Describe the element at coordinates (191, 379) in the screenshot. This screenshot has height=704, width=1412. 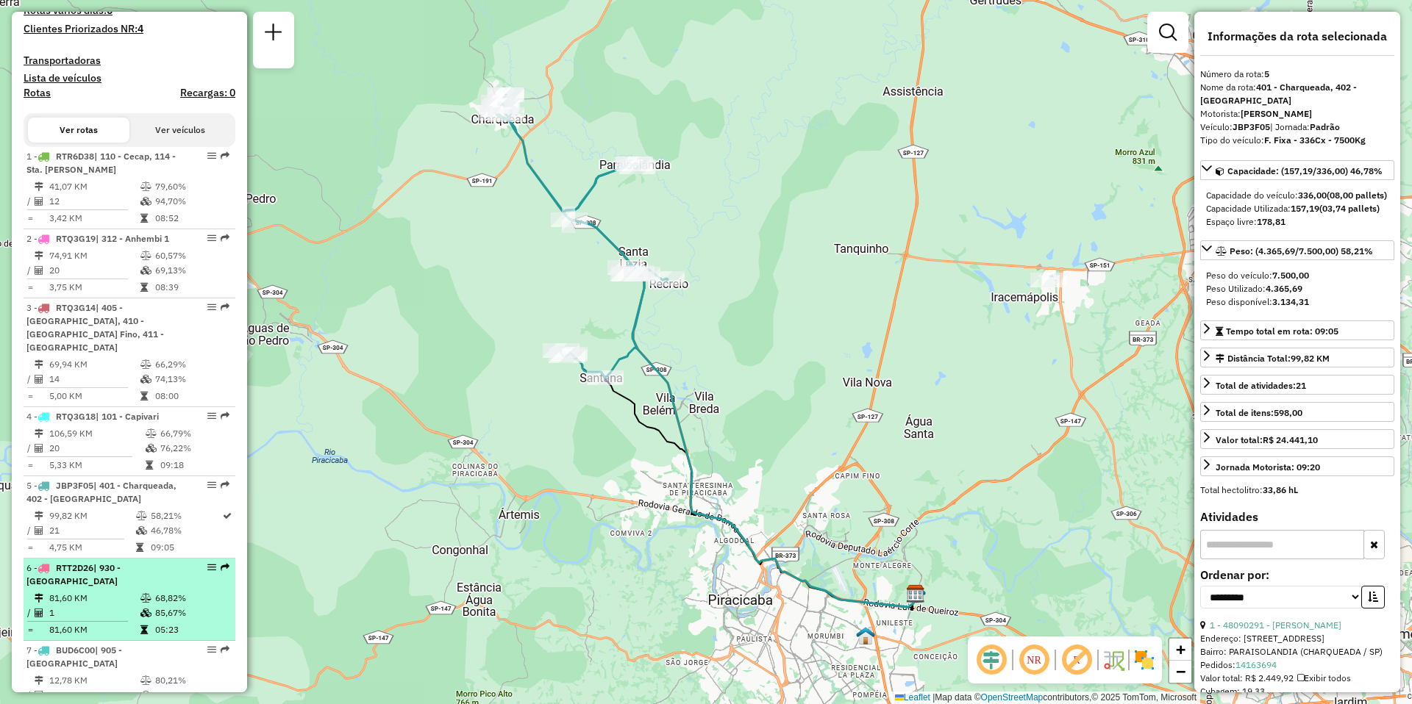
I see `td: 74,13%` at that location.